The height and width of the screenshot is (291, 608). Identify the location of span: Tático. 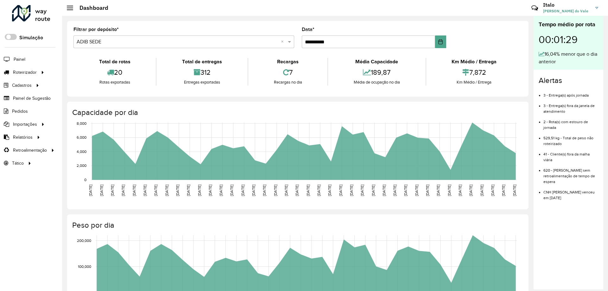
(18, 163).